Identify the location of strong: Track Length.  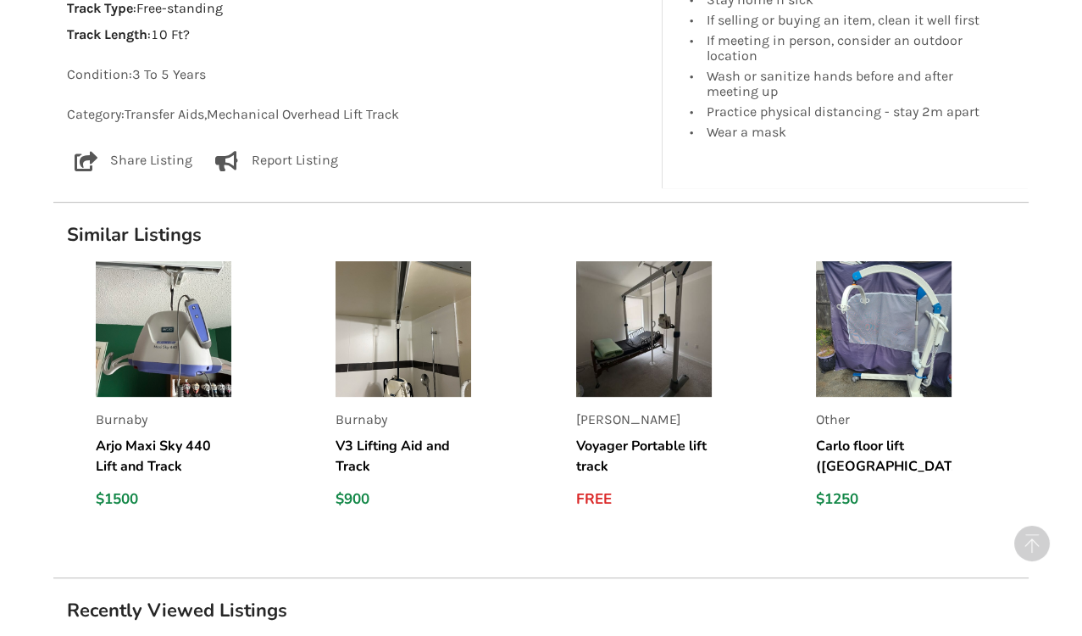
(107, 34).